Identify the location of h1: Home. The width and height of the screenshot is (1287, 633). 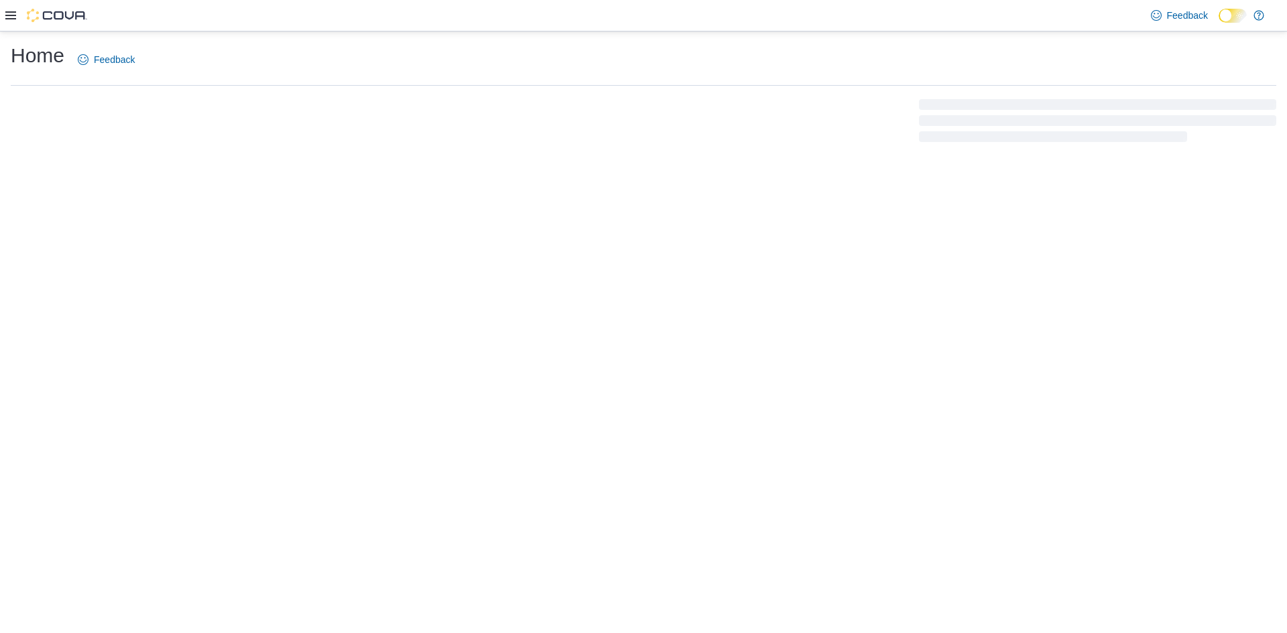
(38, 56).